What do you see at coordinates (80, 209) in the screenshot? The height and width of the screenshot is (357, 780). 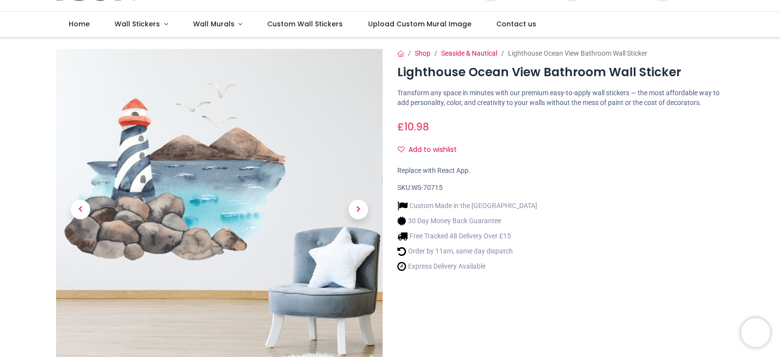 I see `a: Previous` at bounding box center [80, 209].